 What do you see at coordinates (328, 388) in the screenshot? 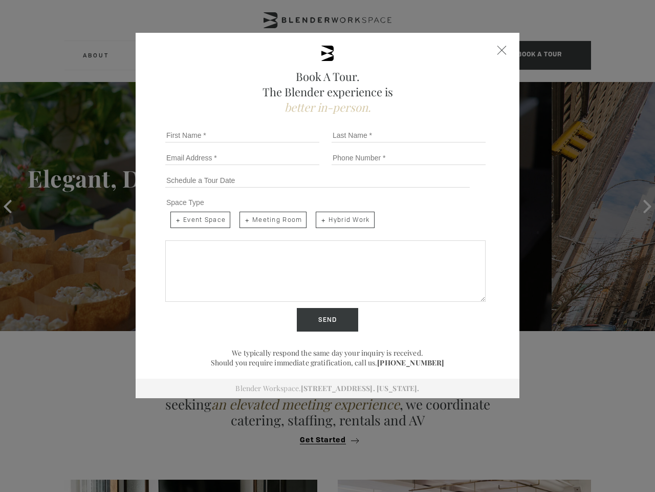
I see `div: Blender Workspace.` at bounding box center [328, 388].